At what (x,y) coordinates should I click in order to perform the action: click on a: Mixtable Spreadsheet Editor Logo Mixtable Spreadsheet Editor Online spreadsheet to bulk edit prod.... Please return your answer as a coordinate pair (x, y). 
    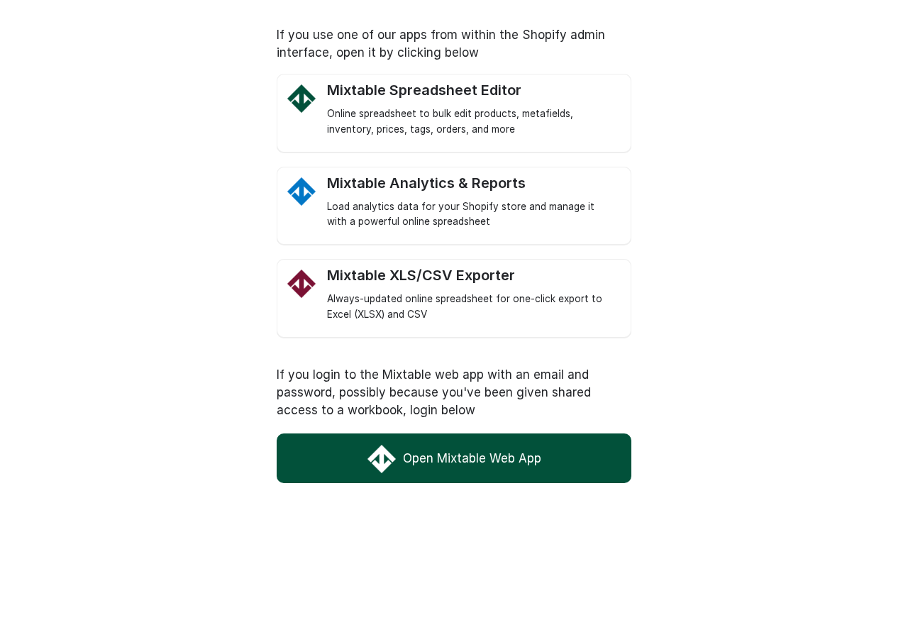
    Looking at the image, I should click on (472, 109).